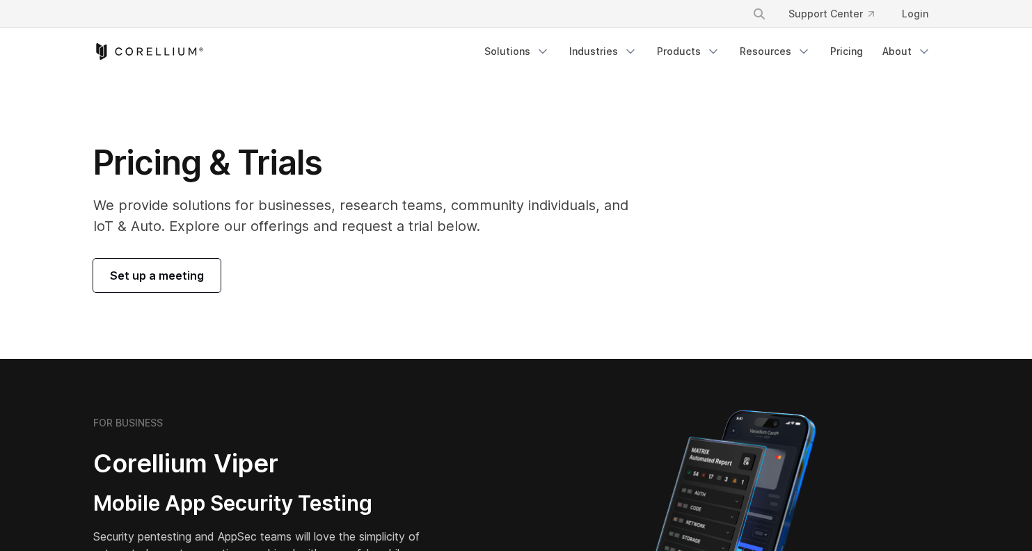 The image size is (1032, 551). What do you see at coordinates (689, 52) in the screenshot?
I see `a: Products` at bounding box center [689, 52].